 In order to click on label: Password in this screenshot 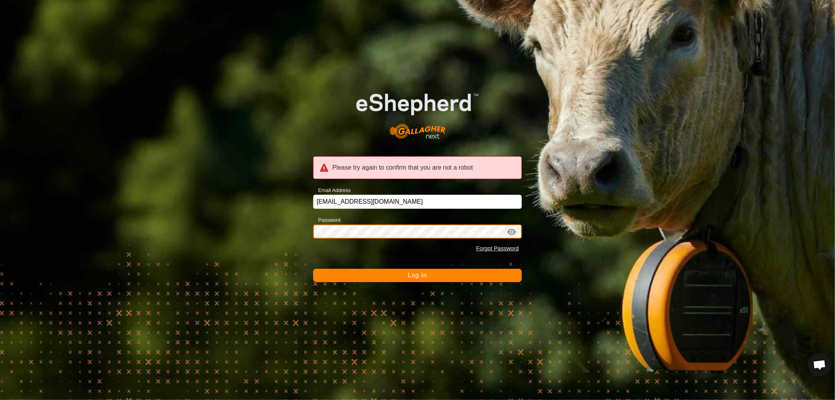, I will do `click(327, 220)`.